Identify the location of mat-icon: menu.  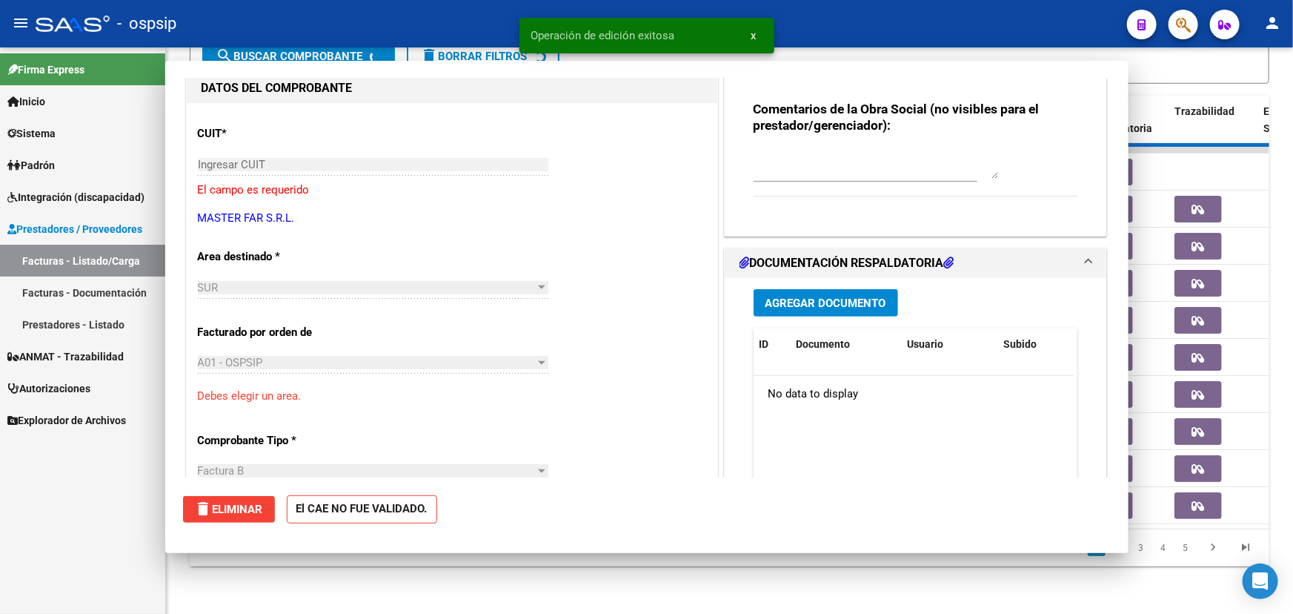
(21, 23).